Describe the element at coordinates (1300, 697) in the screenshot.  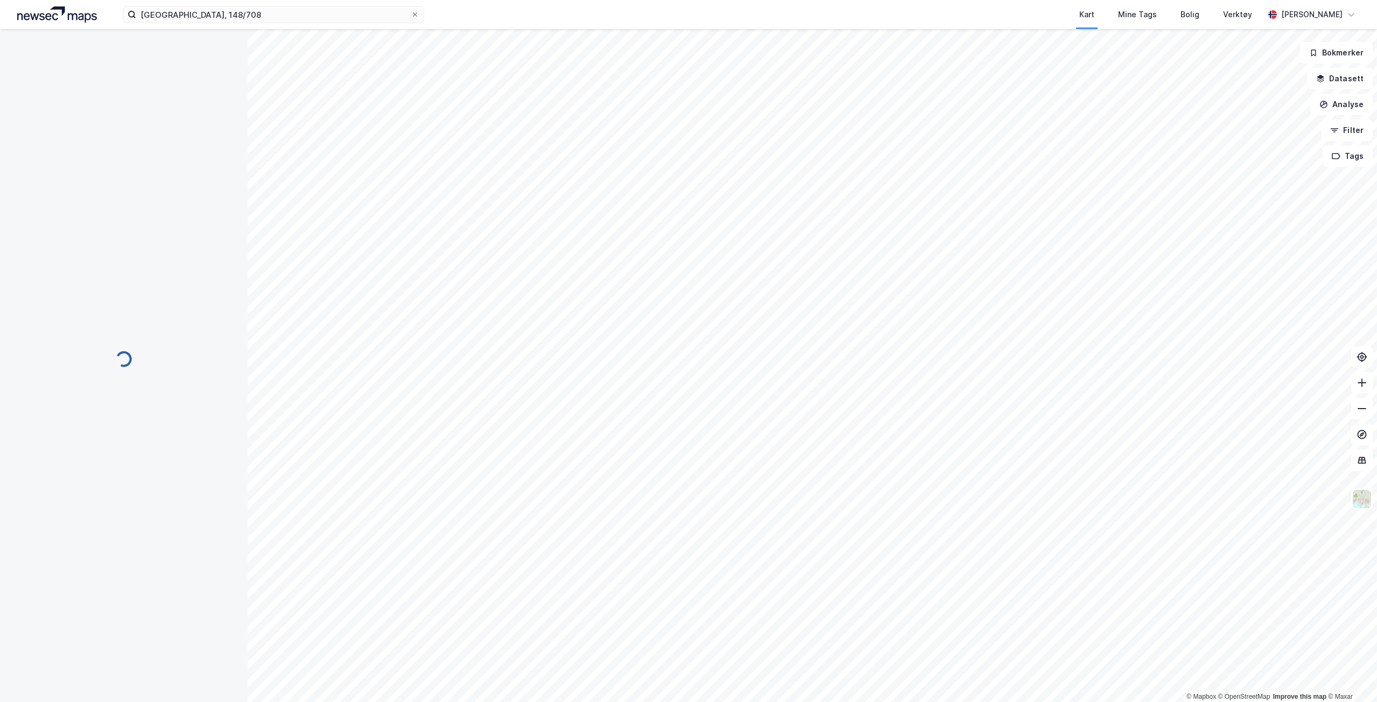
I see `a: Improve this map` at that location.